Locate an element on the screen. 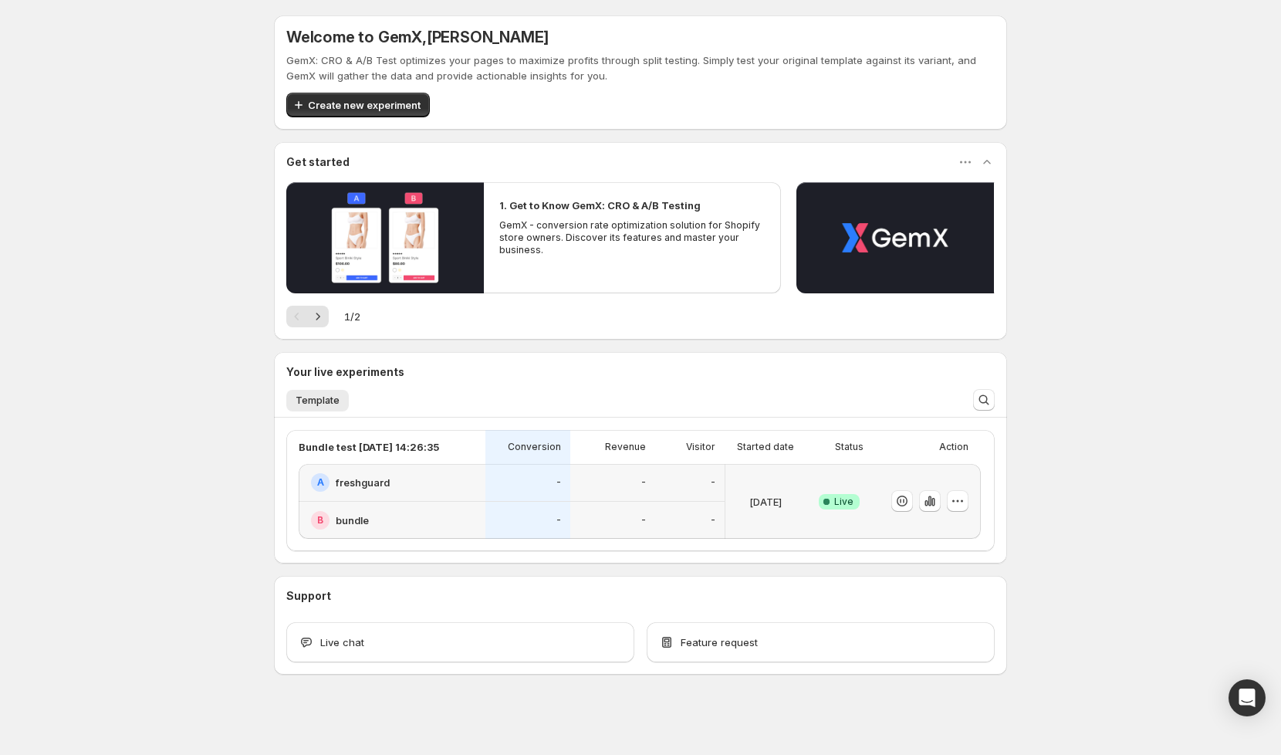 The image size is (1281, 755). h2: bundle is located at coordinates (352, 520).